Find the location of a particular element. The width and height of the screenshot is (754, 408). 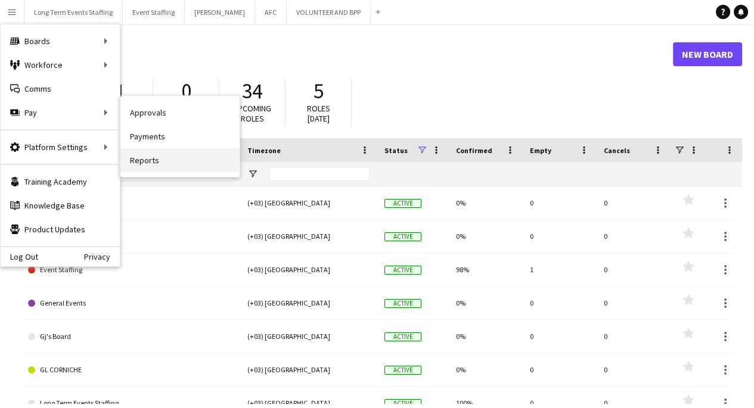

a: General Events is located at coordinates (131, 304).